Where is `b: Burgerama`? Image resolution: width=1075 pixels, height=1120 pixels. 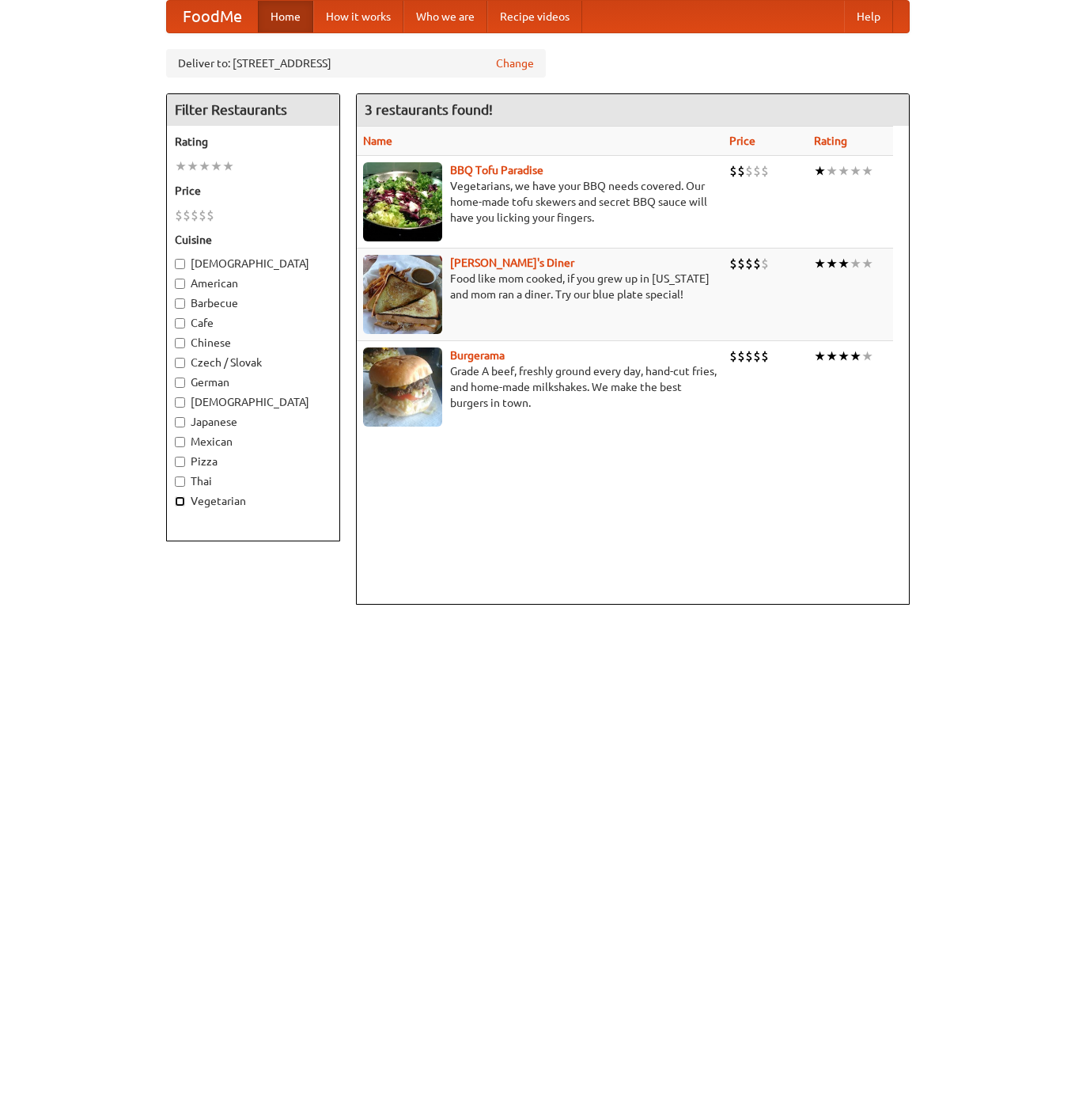
b: Burgerama is located at coordinates (477, 355).